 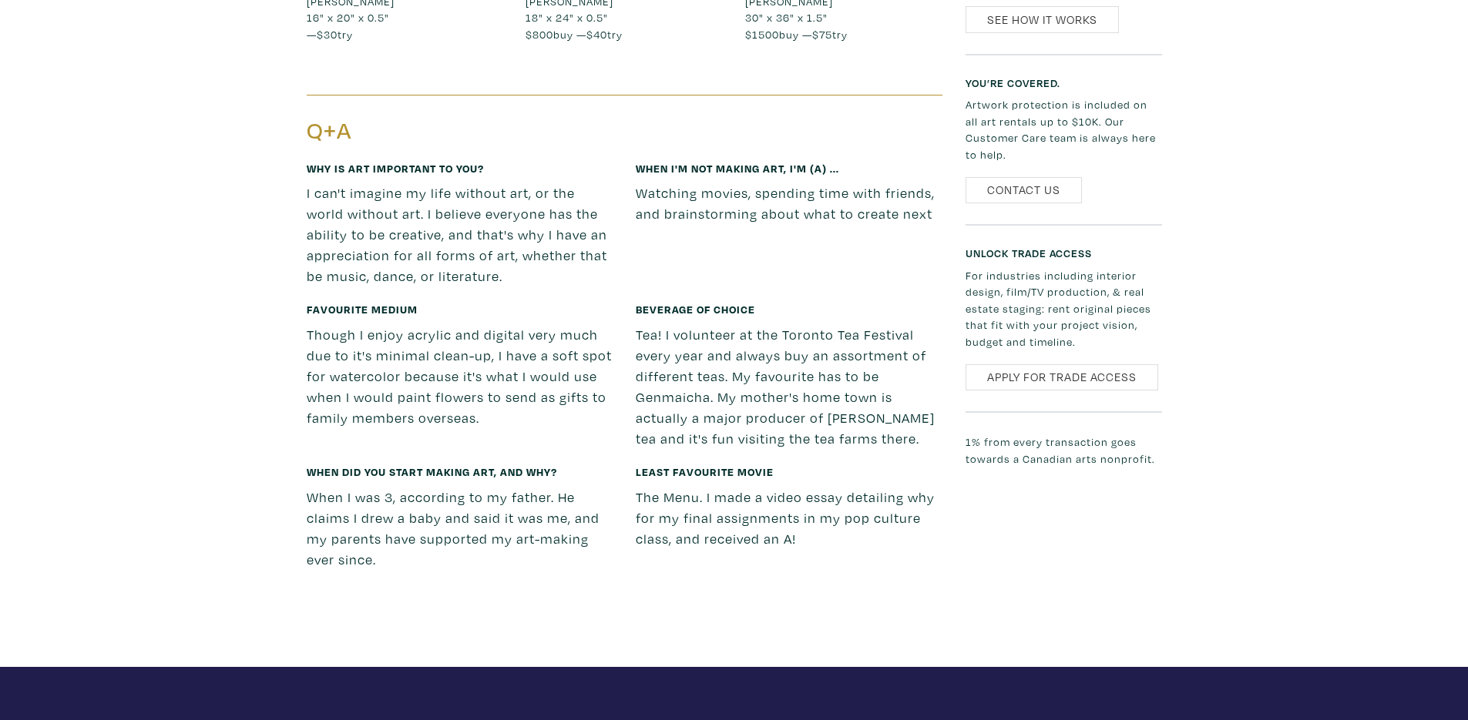 I want to click on small: Favourite medium, so click(x=362, y=309).